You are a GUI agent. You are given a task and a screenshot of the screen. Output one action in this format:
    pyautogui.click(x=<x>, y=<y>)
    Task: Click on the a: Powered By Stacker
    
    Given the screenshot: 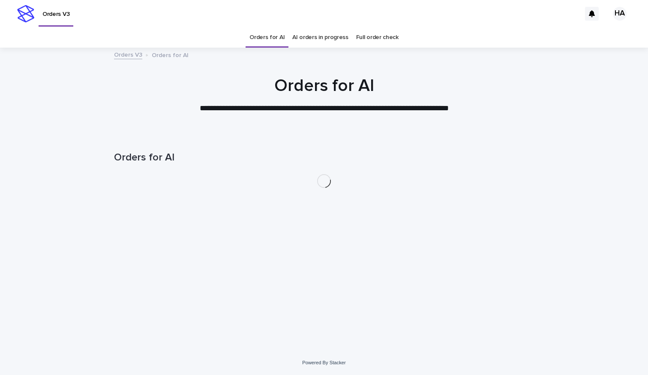 What is the action you would take?
    pyautogui.click(x=324, y=362)
    